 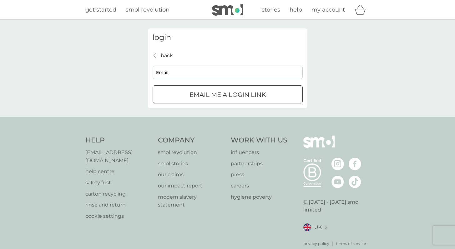 What do you see at coordinates (259, 197) in the screenshot?
I see `a: hygiene poverty` at bounding box center [259, 197].